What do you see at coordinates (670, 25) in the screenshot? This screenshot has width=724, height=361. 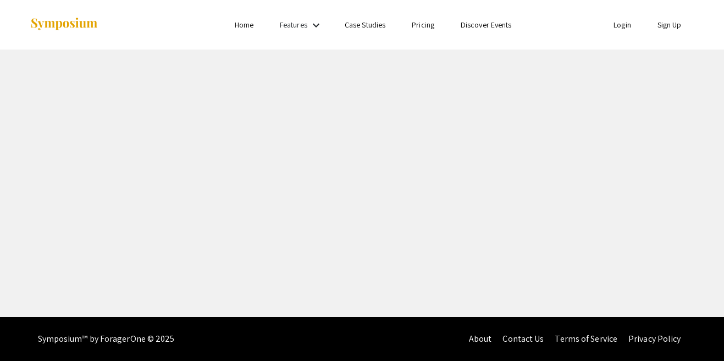 I see `a: Sign Up` at bounding box center [670, 25].